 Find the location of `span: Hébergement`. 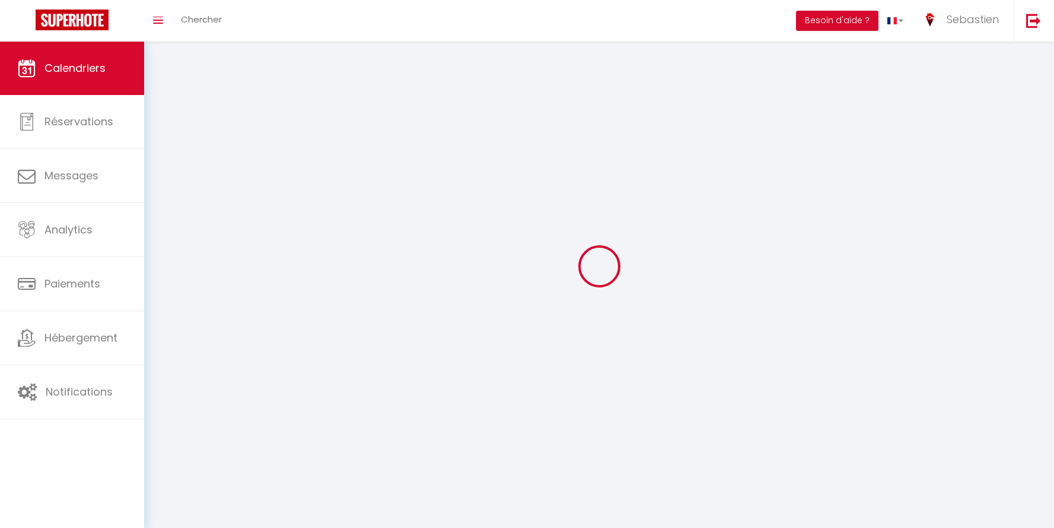

span: Hébergement is located at coordinates (81, 337).